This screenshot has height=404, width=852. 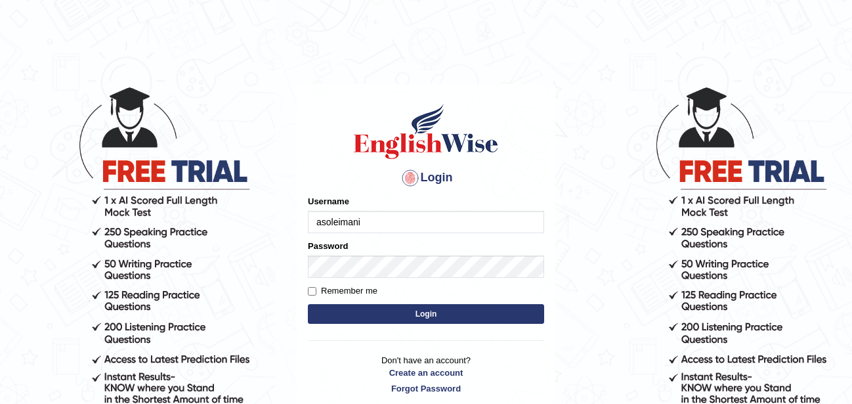 I want to click on p: Don't have an account?, so click(x=426, y=374).